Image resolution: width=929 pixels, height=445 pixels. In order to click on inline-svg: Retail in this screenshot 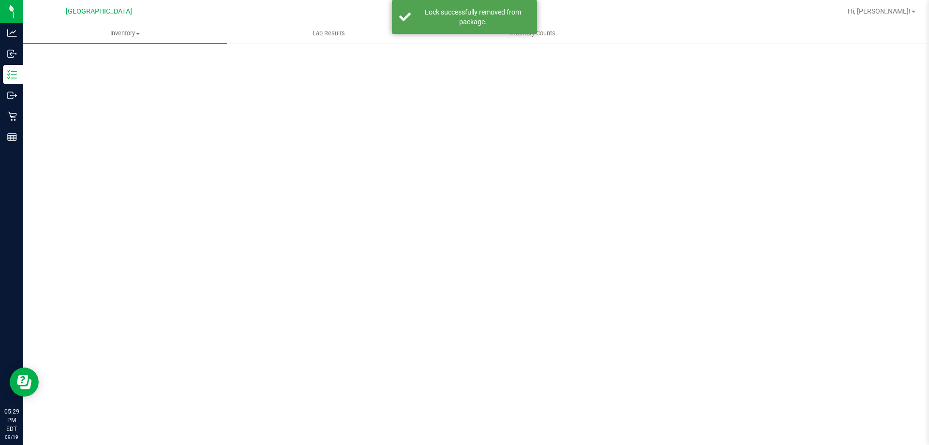, I will do `click(12, 116)`.